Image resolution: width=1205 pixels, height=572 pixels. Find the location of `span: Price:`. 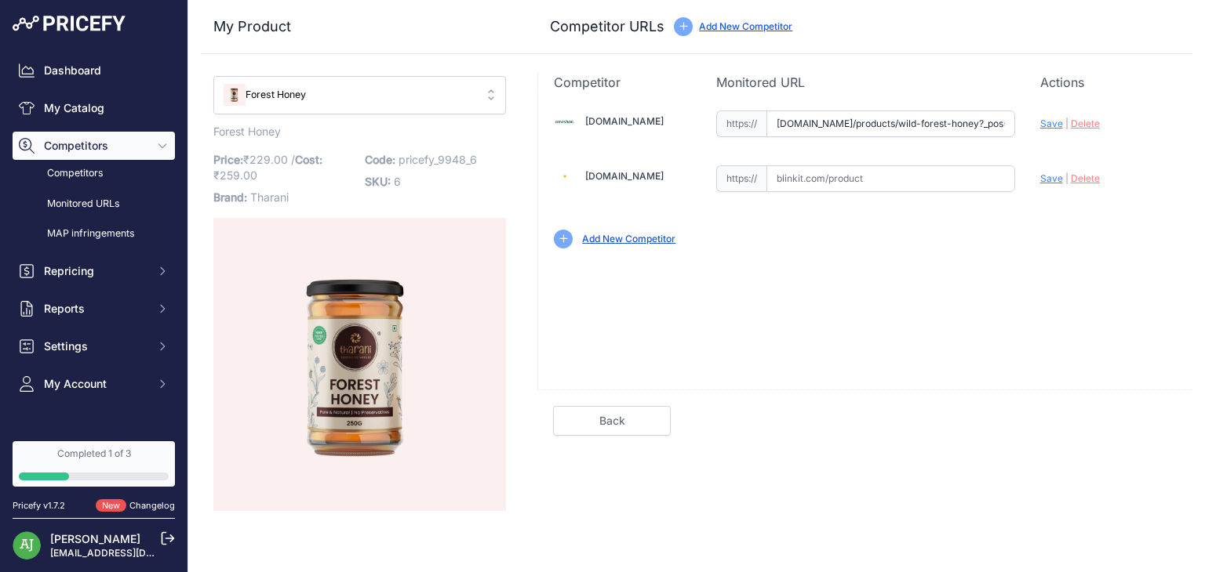

span: Price: is located at coordinates (228, 159).